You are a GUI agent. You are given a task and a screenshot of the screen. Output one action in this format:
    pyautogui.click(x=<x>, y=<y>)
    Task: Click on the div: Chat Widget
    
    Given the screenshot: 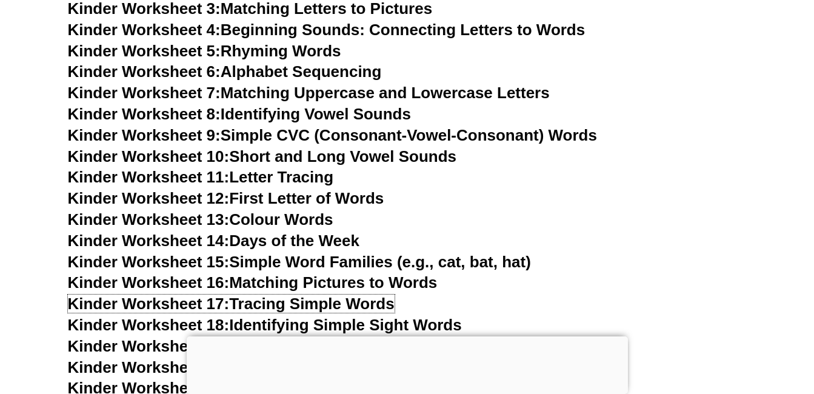 What is the action you would take?
    pyautogui.click(x=784, y=365)
    